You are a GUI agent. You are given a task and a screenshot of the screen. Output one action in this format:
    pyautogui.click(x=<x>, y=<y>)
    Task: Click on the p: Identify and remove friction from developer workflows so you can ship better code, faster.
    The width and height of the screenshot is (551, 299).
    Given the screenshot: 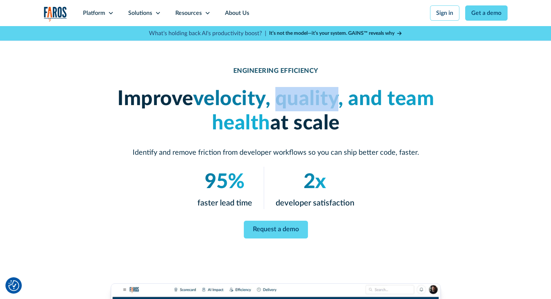 What is the action you would take?
    pyautogui.click(x=276, y=153)
    